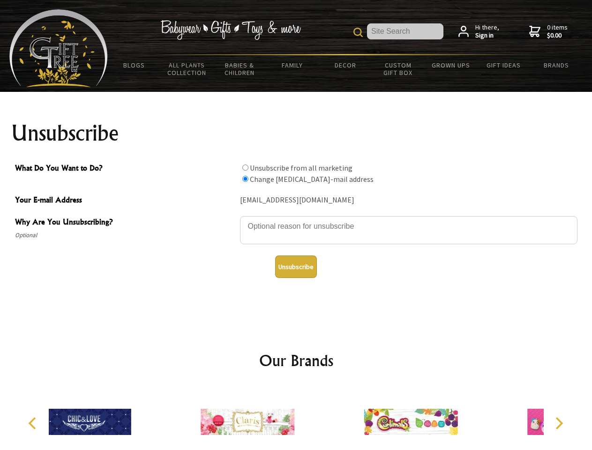 This screenshot has width=592, height=450. What do you see at coordinates (549, 31) in the screenshot?
I see `a: 0 items$0.00` at bounding box center [549, 31].